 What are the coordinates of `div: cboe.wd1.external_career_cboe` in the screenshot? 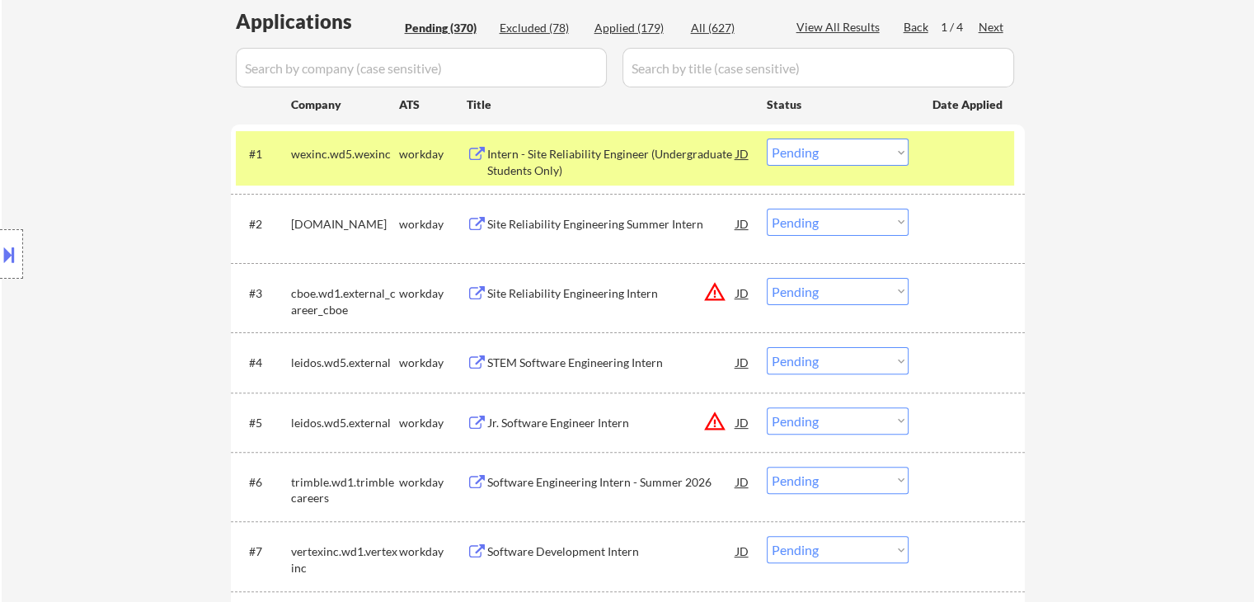 It's located at (345, 301).